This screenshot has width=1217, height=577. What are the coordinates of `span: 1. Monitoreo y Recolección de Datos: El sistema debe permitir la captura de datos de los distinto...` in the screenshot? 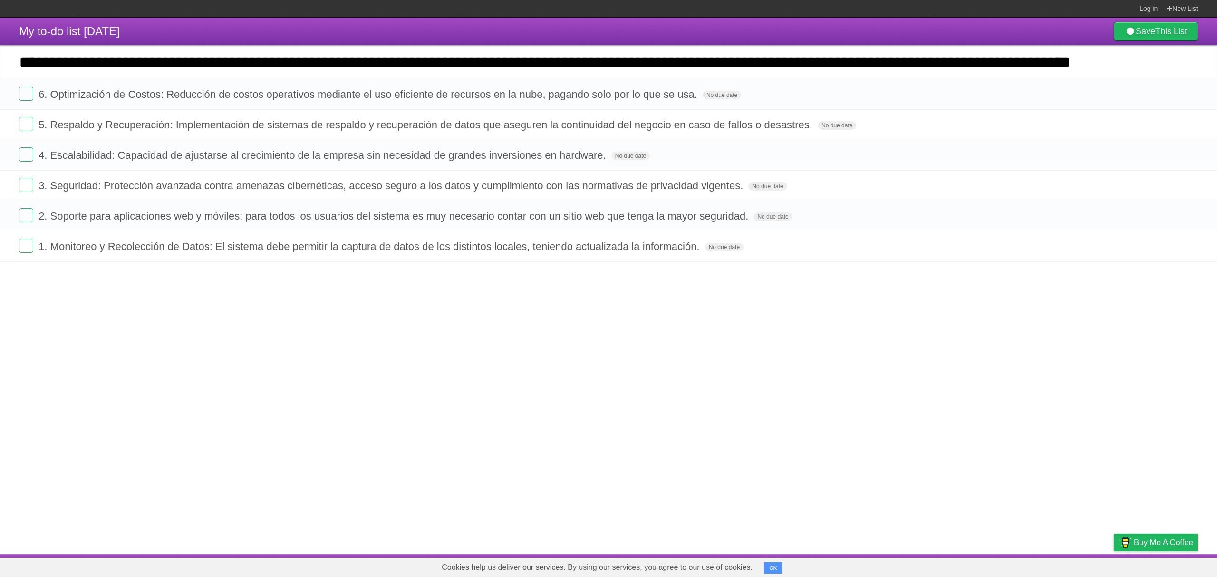 It's located at (370, 246).